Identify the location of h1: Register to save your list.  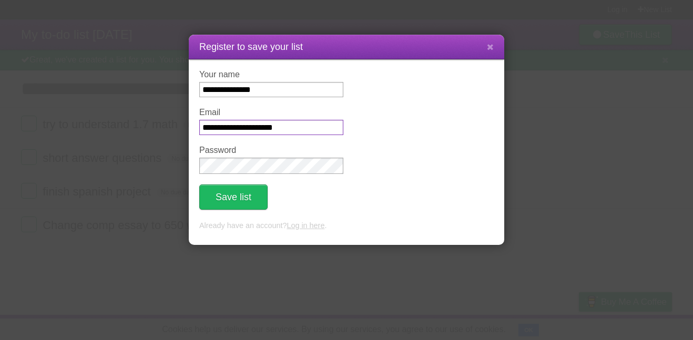
(346, 47).